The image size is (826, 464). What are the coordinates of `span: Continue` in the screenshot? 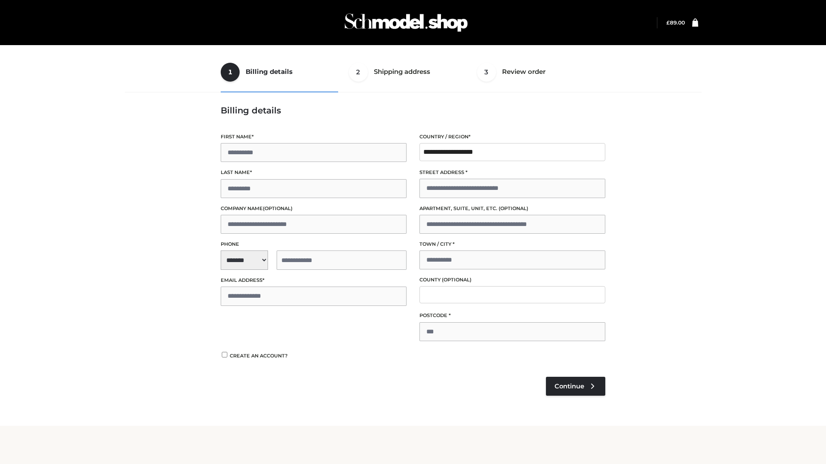 It's located at (569, 387).